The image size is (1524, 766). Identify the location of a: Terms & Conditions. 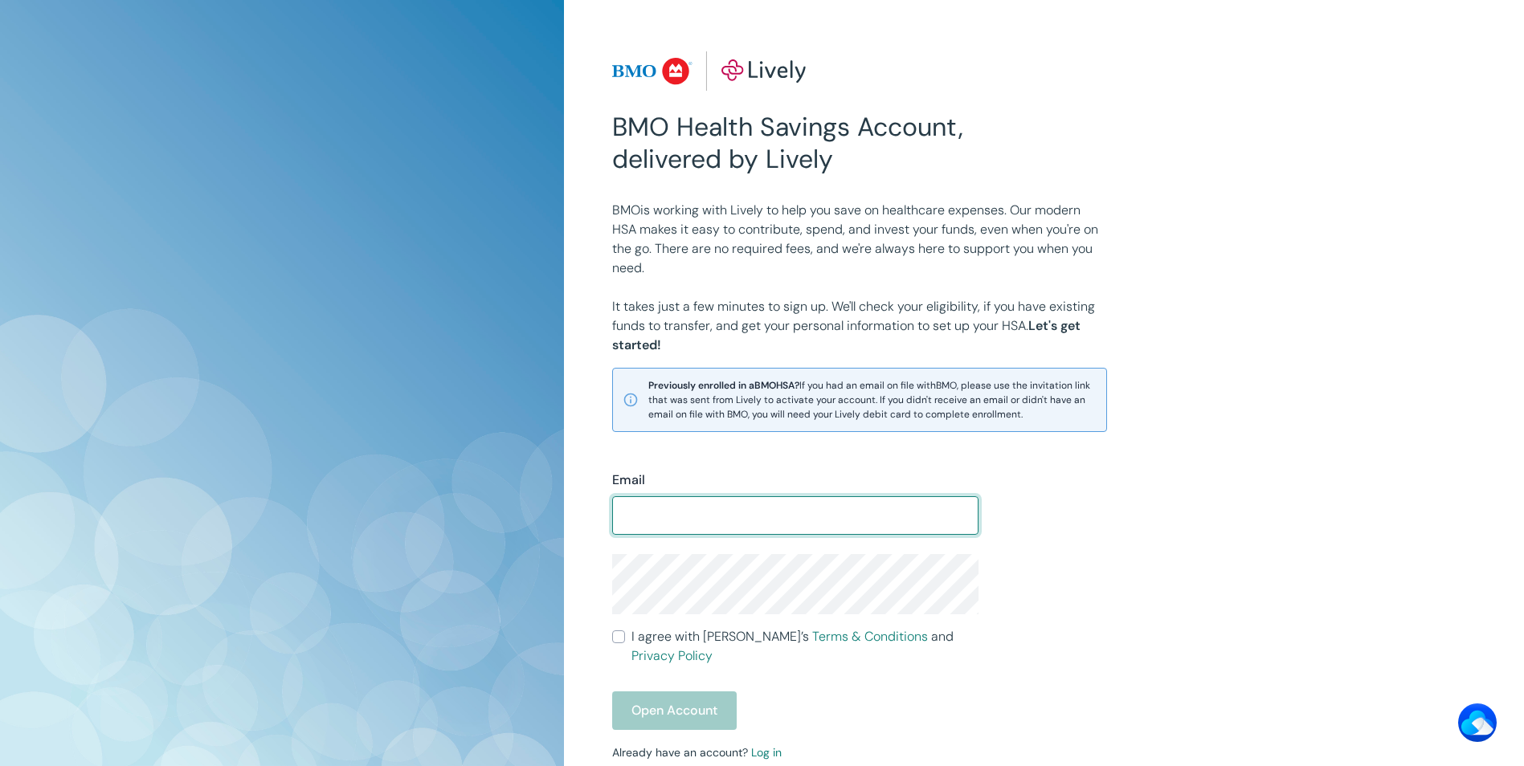
(870, 636).